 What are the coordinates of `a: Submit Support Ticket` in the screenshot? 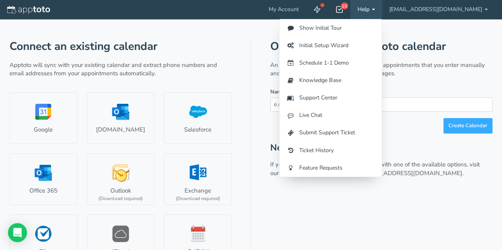 It's located at (330, 133).